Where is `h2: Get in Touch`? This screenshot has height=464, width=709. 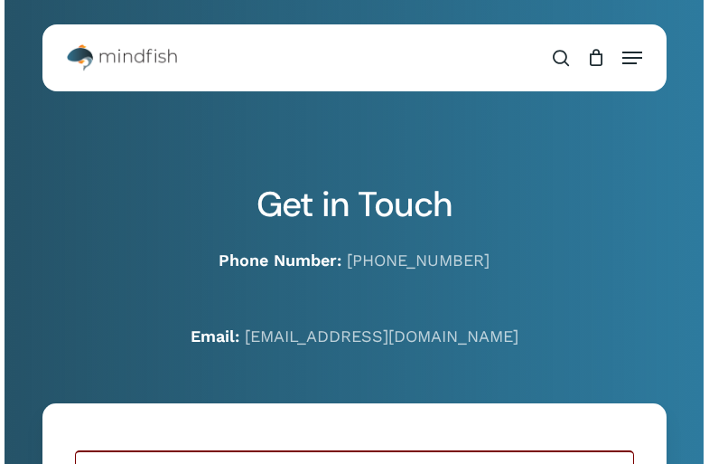 h2: Get in Touch is located at coordinates (354, 204).